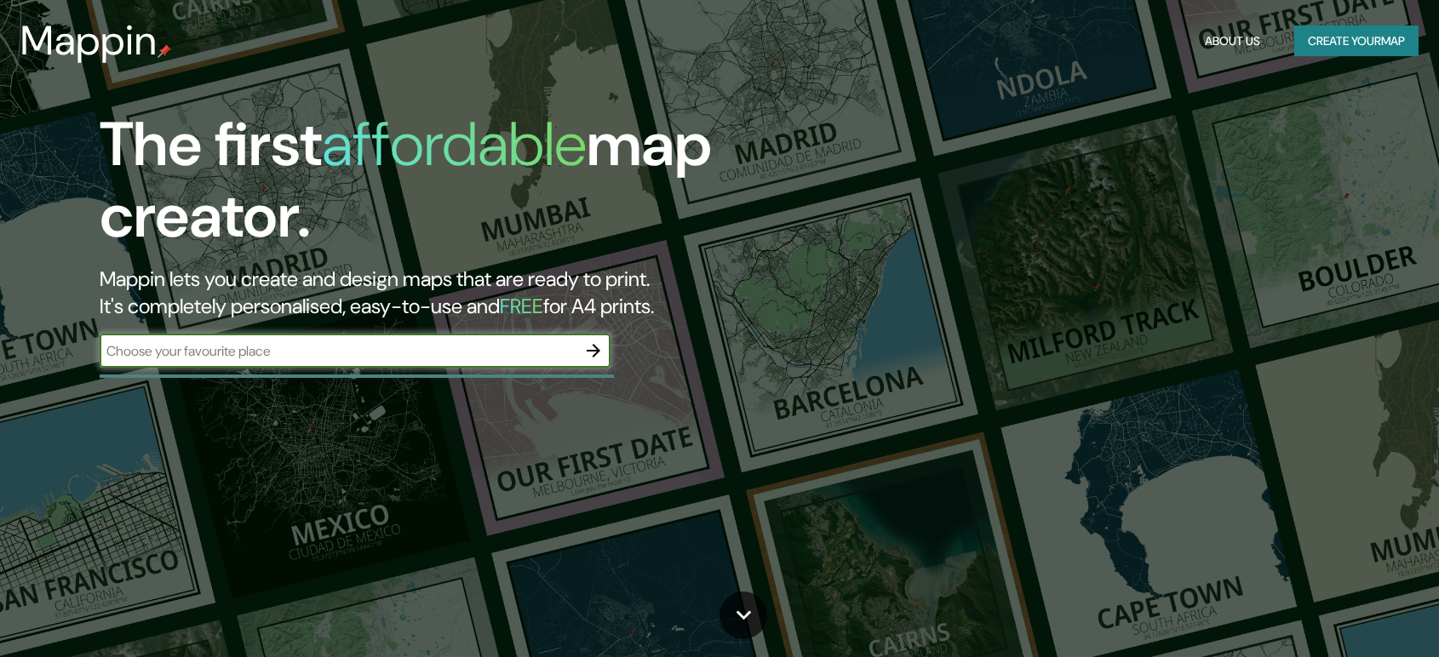 The width and height of the screenshot is (1439, 657). What do you see at coordinates (459, 187) in the screenshot?
I see `h1: The first map creator.` at bounding box center [459, 187].